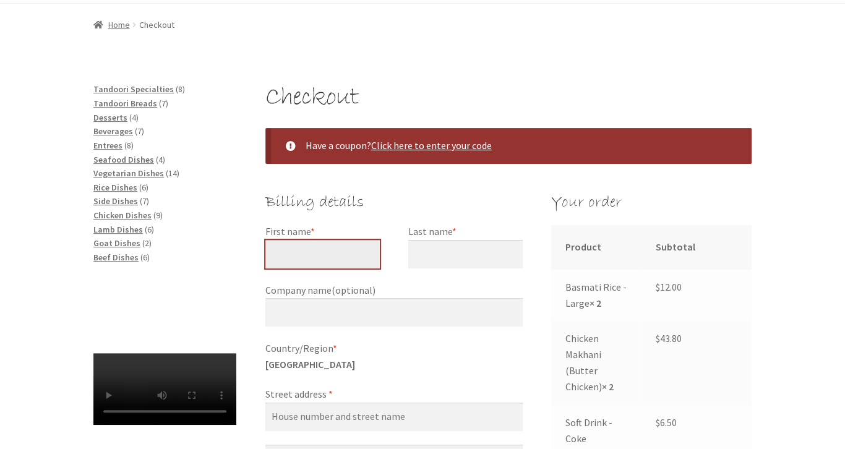 Image resolution: width=845 pixels, height=449 pixels. Describe the element at coordinates (116, 201) in the screenshot. I see `span: Side Dishes` at that location.